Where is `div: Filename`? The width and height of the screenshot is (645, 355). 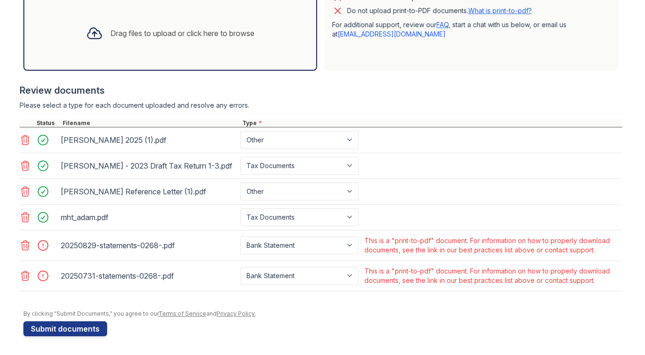 div: Filename is located at coordinates (151, 123).